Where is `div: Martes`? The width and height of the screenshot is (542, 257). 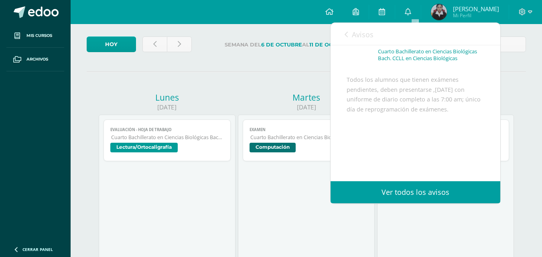
div: Martes is located at coordinates (306, 97).